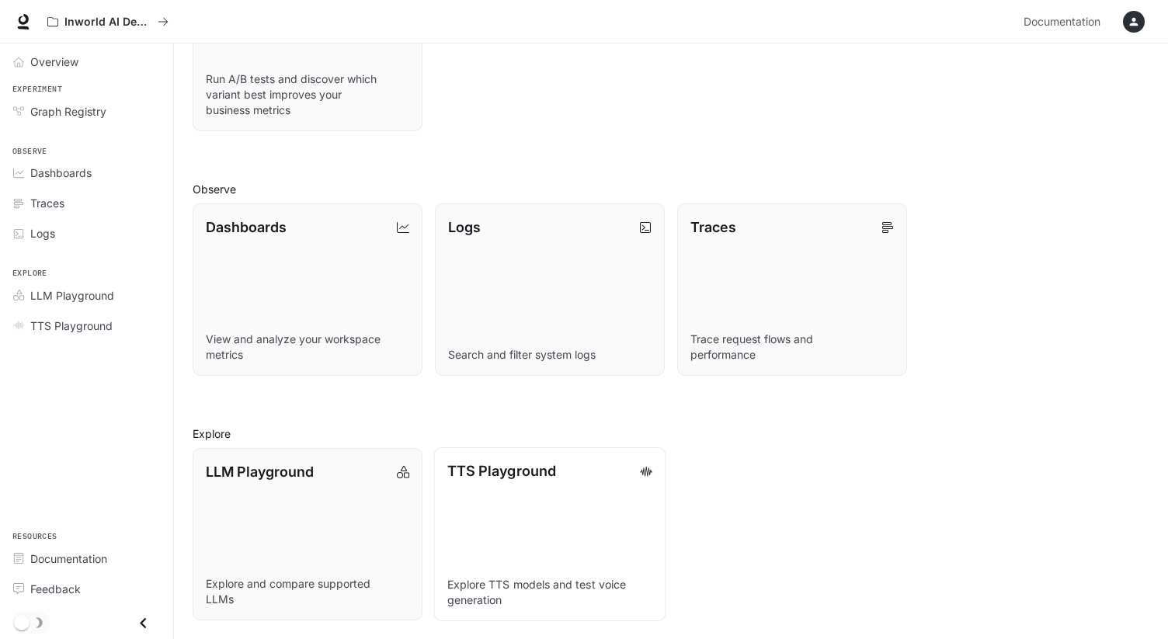 The width and height of the screenshot is (1168, 639). I want to click on a: Graph Registry, so click(86, 111).